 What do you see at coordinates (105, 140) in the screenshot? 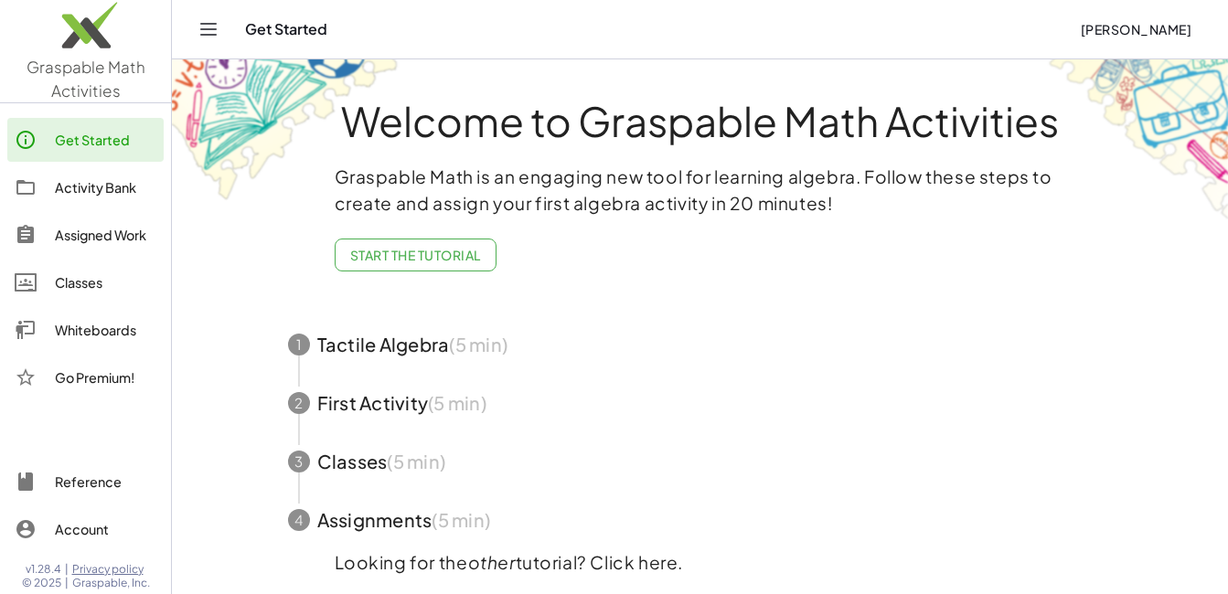
I see `div: Get Started` at bounding box center [105, 140].